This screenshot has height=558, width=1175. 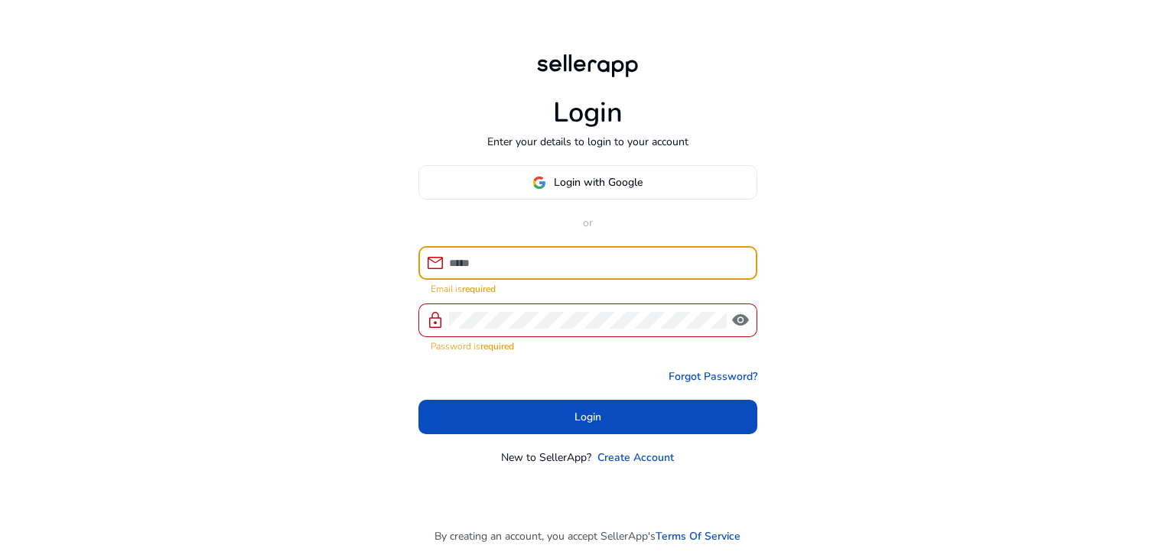 What do you see at coordinates (740, 320) in the screenshot?
I see `span: visibility` at bounding box center [740, 320].